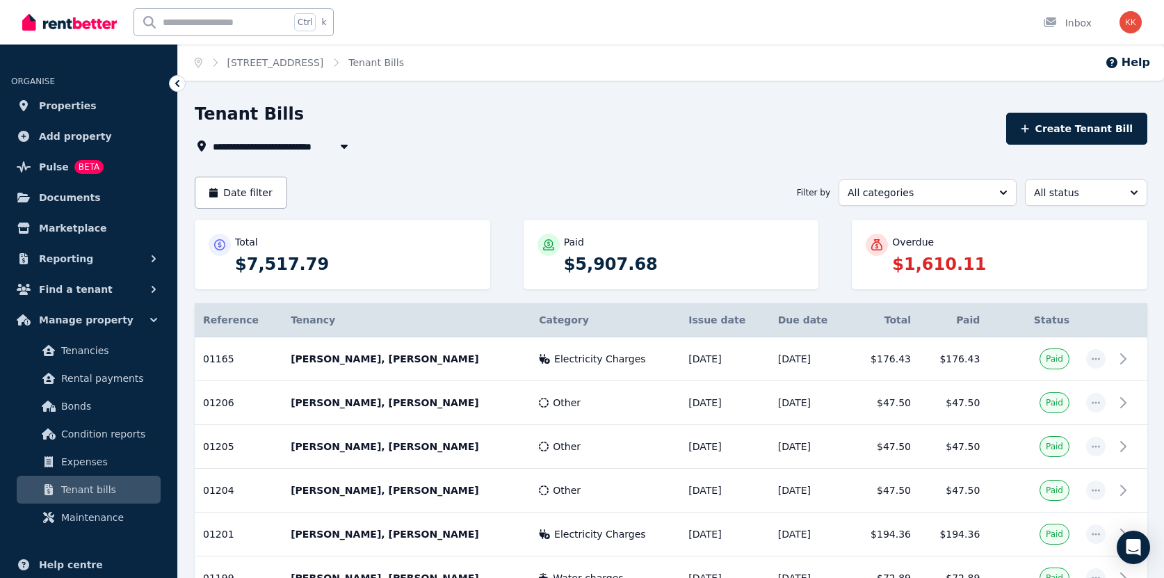 The image size is (1164, 578). Describe the element at coordinates (88, 517) in the screenshot. I see `a: Maintenance` at that location.